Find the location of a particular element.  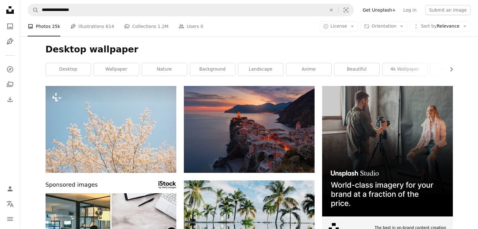

button: Clear is located at coordinates (331, 10).